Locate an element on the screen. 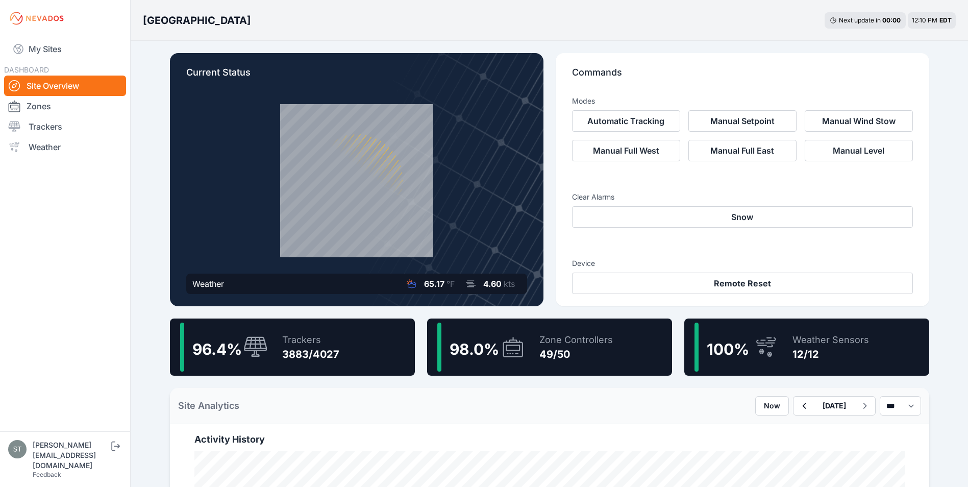  span: 98.0 % is located at coordinates (474, 349).